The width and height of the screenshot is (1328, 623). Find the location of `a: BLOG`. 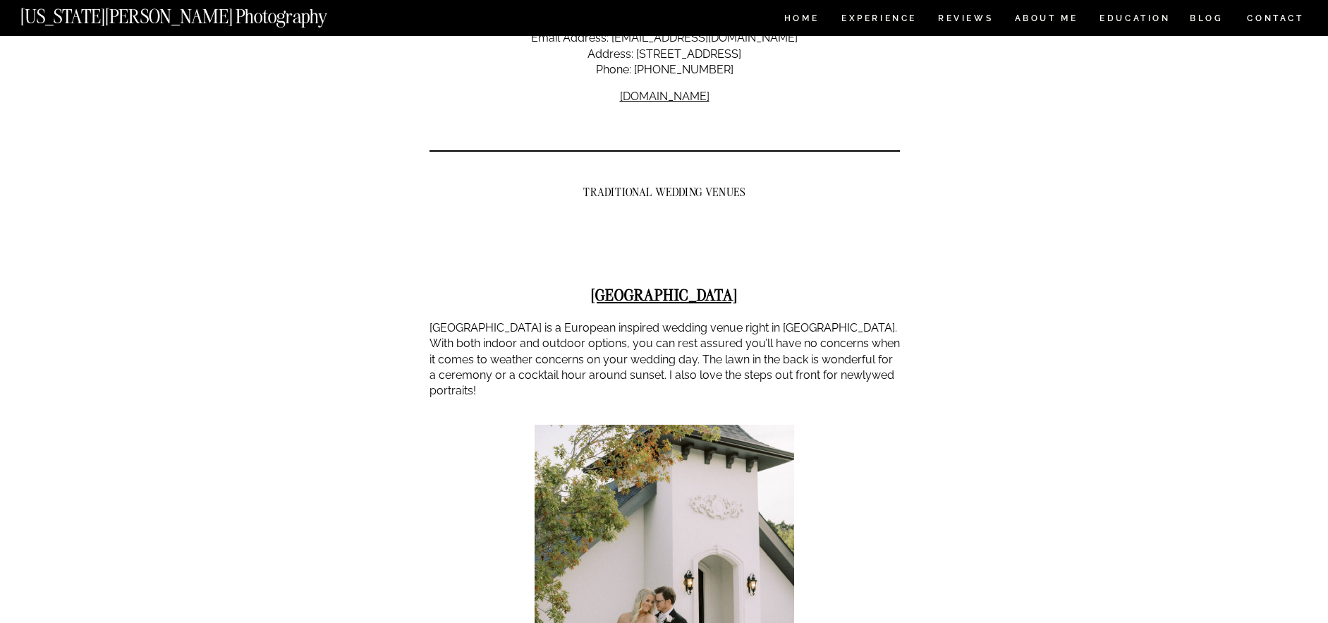

a: BLOG is located at coordinates (1206, 20).